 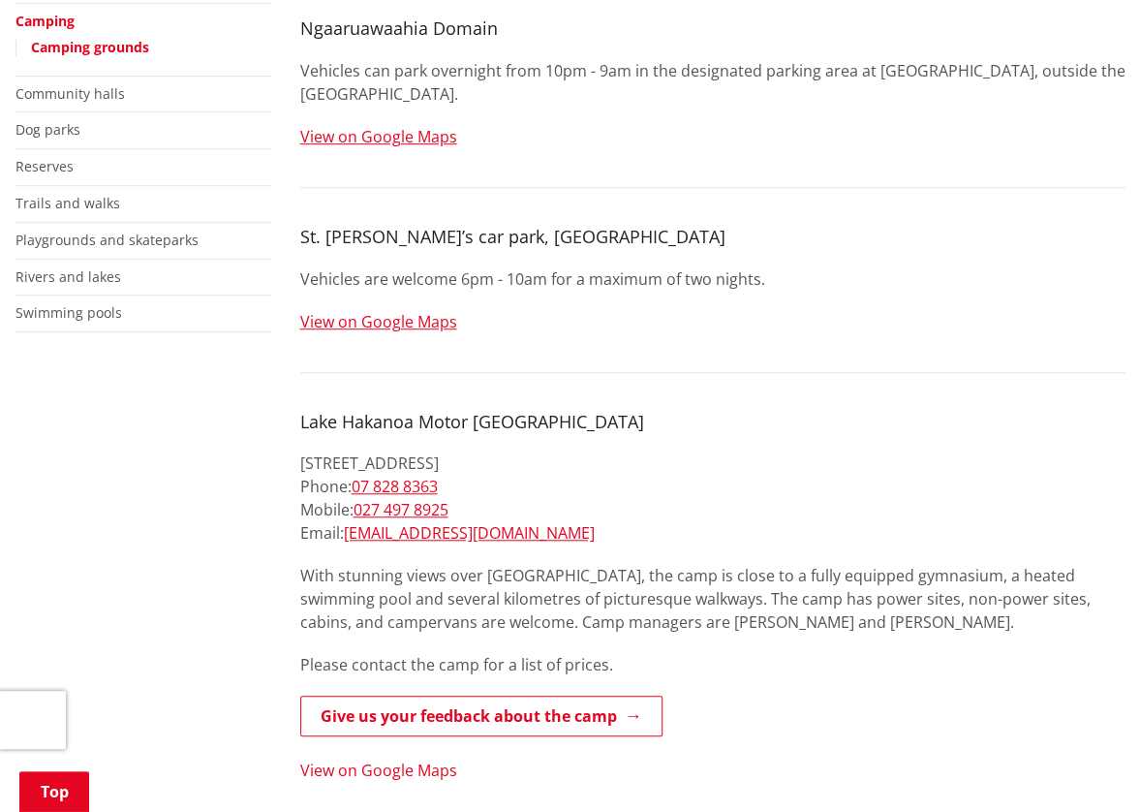 I want to click on a: Camping, so click(x=45, y=20).